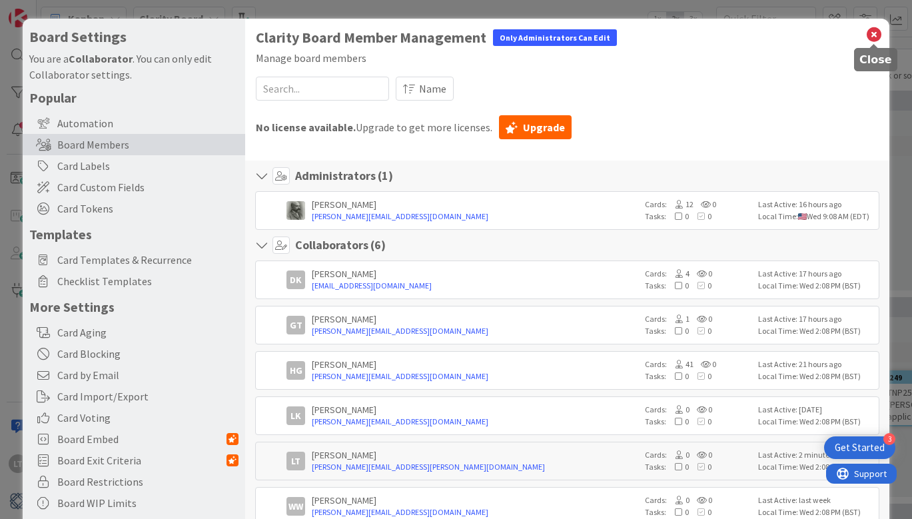 The image size is (912, 519). I want to click on span: Card Voting, so click(148, 418).